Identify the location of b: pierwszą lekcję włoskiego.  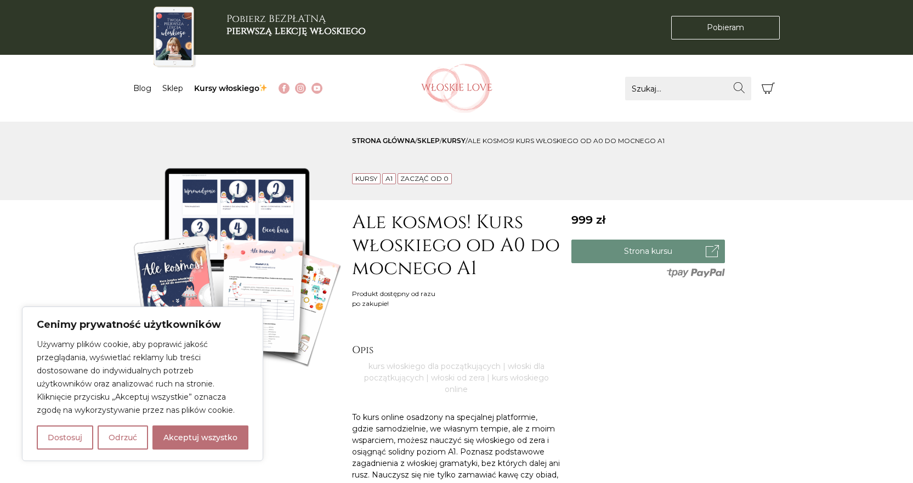
(296, 31).